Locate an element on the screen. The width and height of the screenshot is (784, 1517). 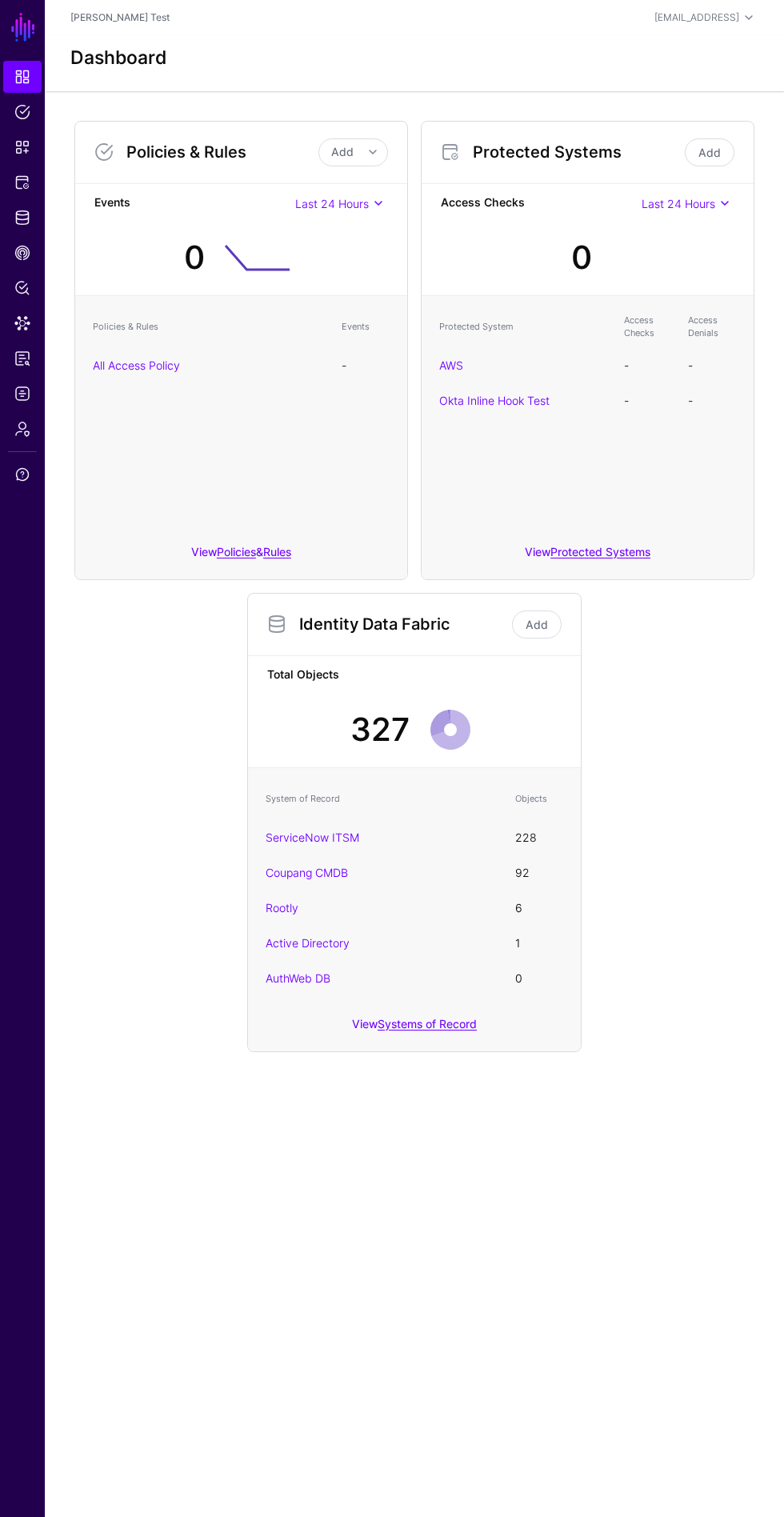
span: Logs is located at coordinates (23, 394).